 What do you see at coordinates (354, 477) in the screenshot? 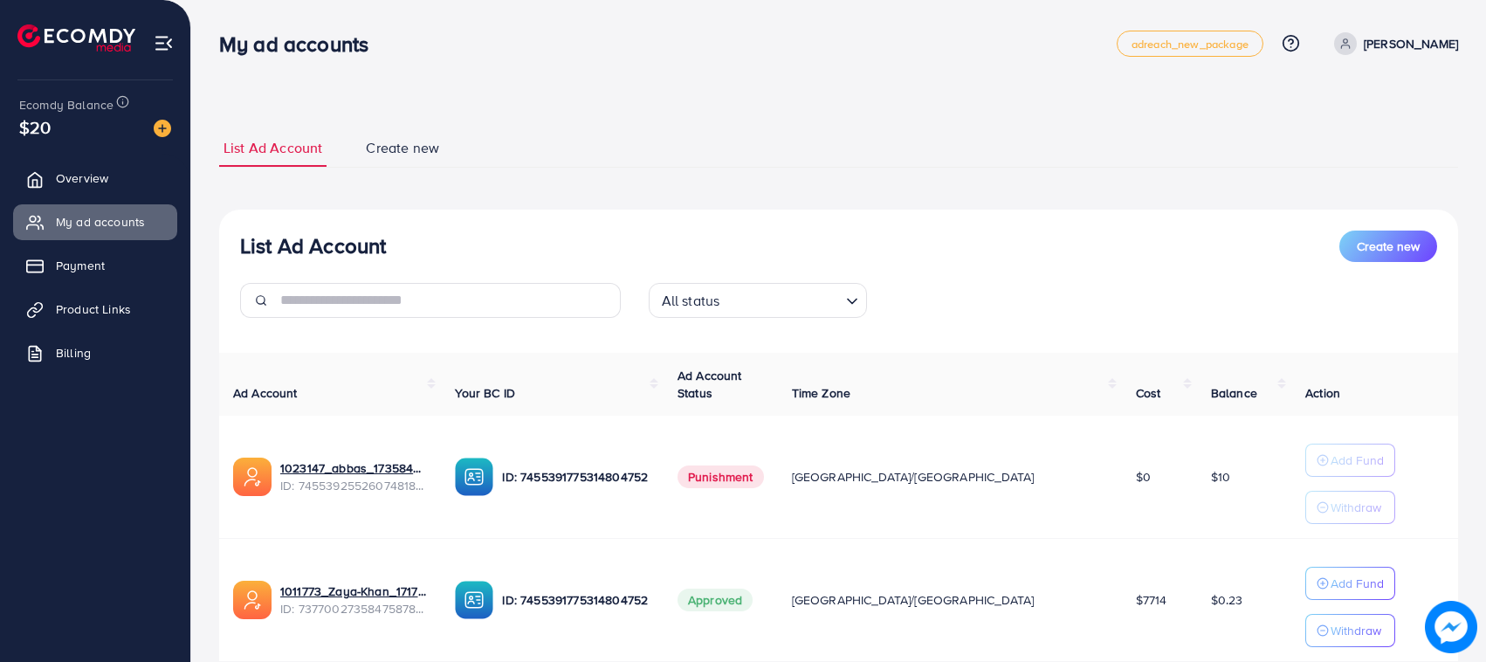
I see `div: <span class='underline'>1023147_abbas_1735843853887</span></br>7455392552607481857` at bounding box center [354, 477].